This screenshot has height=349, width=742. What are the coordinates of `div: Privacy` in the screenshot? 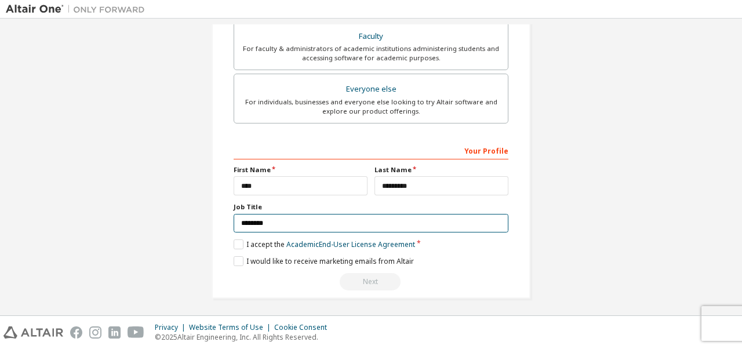 It's located at (172, 328).